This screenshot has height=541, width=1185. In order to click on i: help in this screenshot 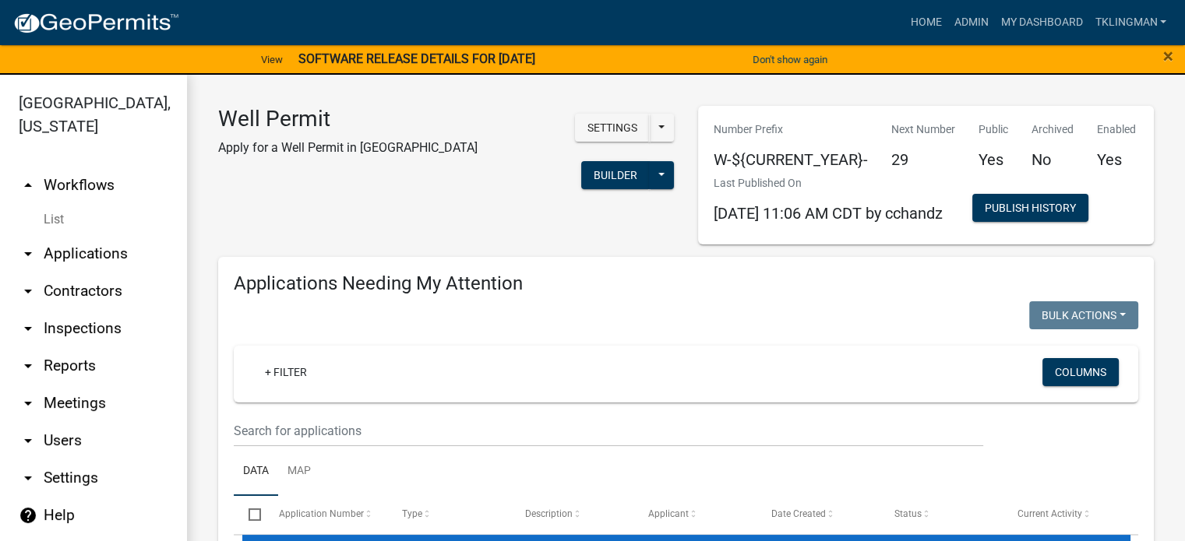, I will do `click(28, 516)`.